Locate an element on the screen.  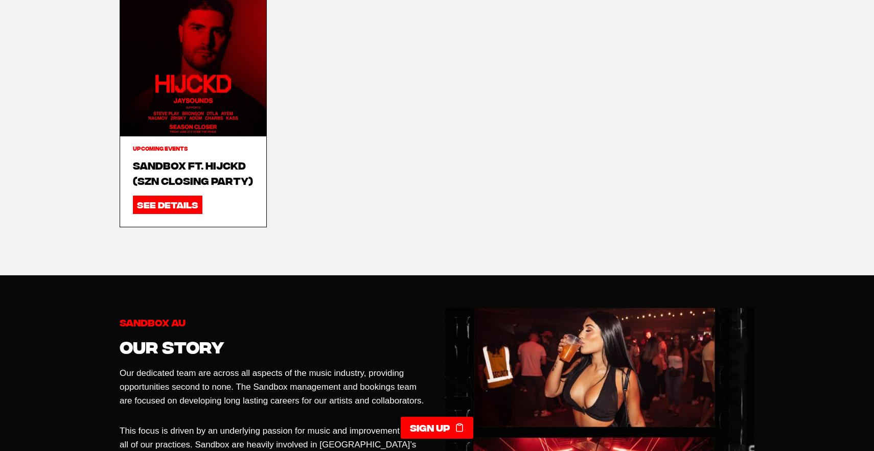
span: Sign up is located at coordinates (430, 428).